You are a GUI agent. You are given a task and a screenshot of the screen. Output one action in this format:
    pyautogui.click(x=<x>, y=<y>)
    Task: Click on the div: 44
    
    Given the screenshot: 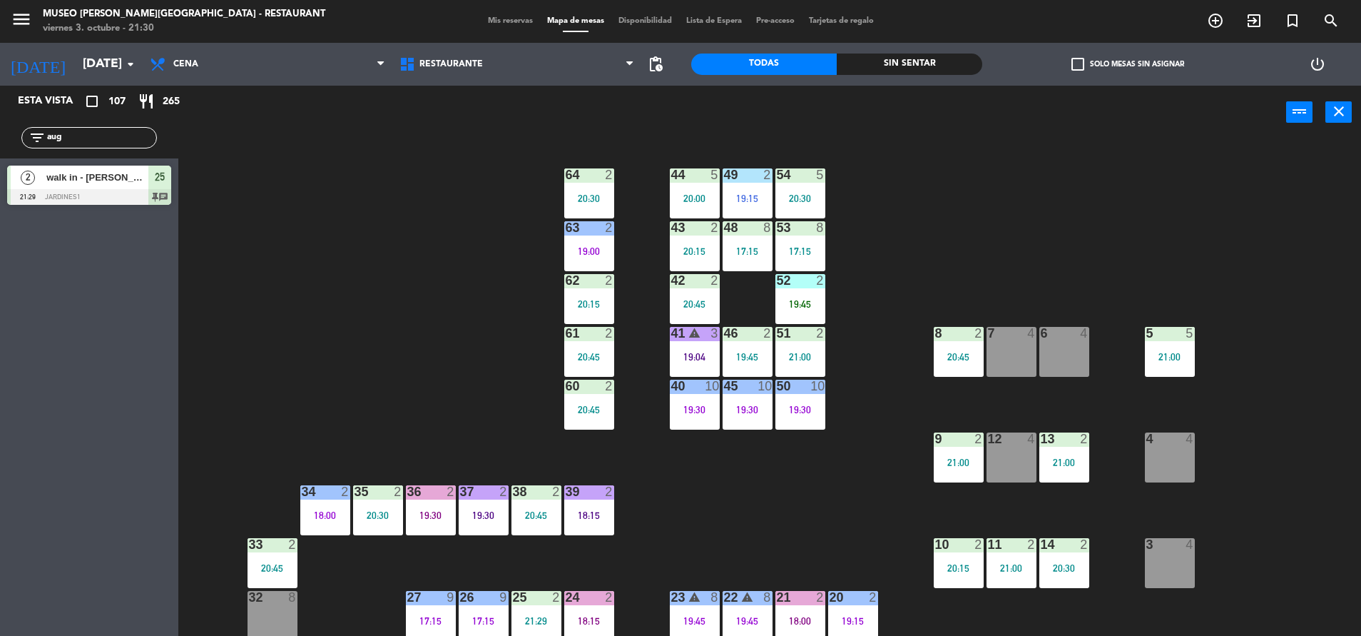 What is the action you would take?
    pyautogui.click(x=671, y=175)
    